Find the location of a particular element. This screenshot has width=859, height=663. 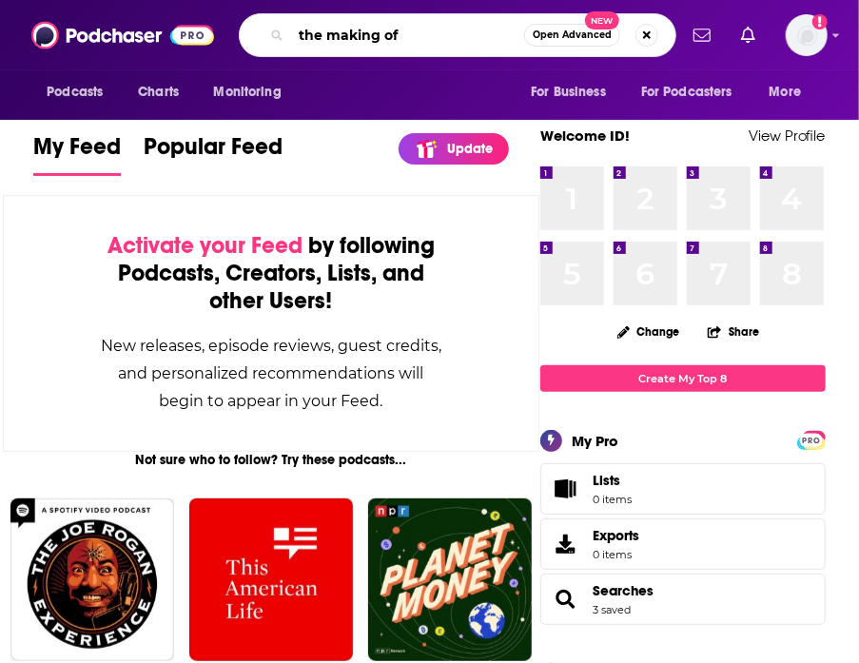

img: The Joe Rogan Experience is located at coordinates (92, 580).